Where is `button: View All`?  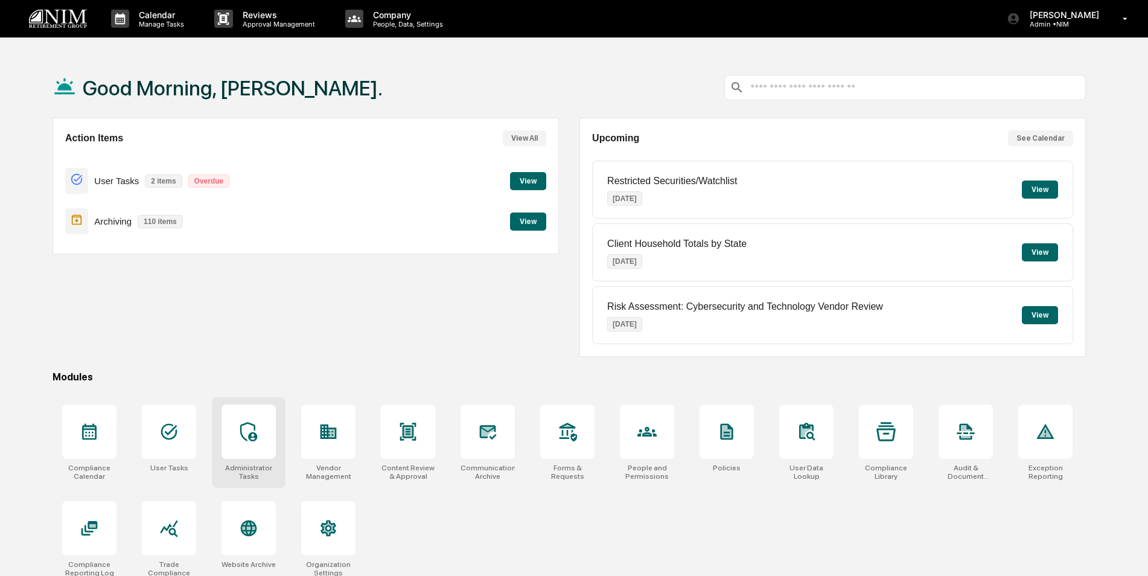
button: View All is located at coordinates (525, 138).